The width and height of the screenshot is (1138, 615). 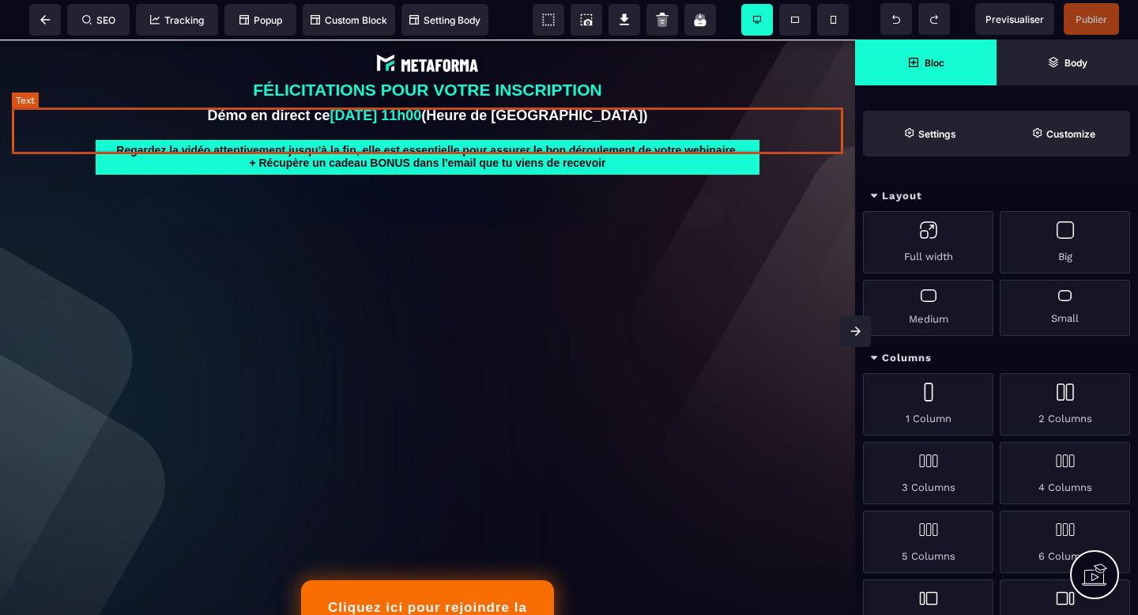 I want to click on div: 5 Columns, so click(x=928, y=541).